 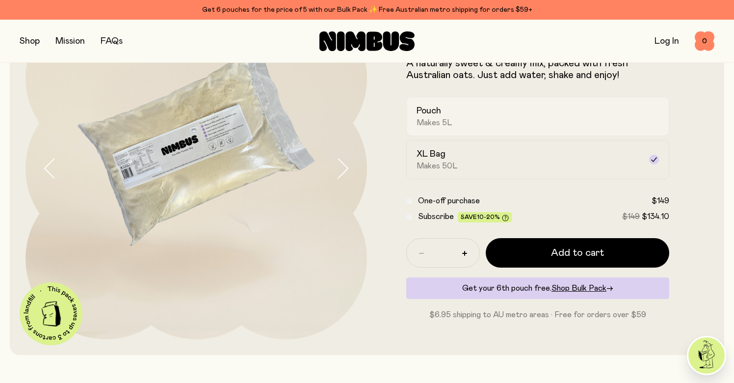 What do you see at coordinates (707, 355) in the screenshot?
I see `img: agent` at bounding box center [707, 355].